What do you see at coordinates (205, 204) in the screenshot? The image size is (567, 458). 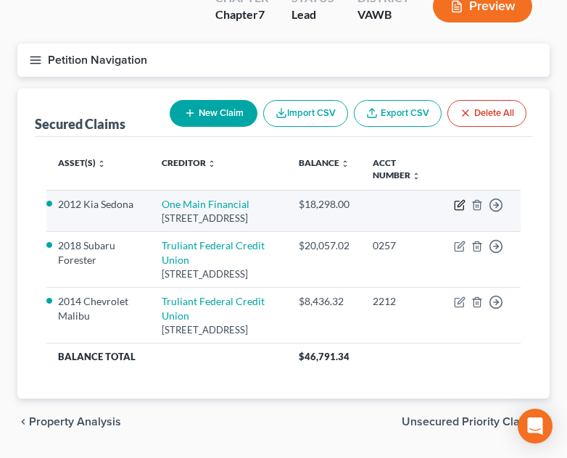 I see `a: One Main Financial` at bounding box center [205, 204].